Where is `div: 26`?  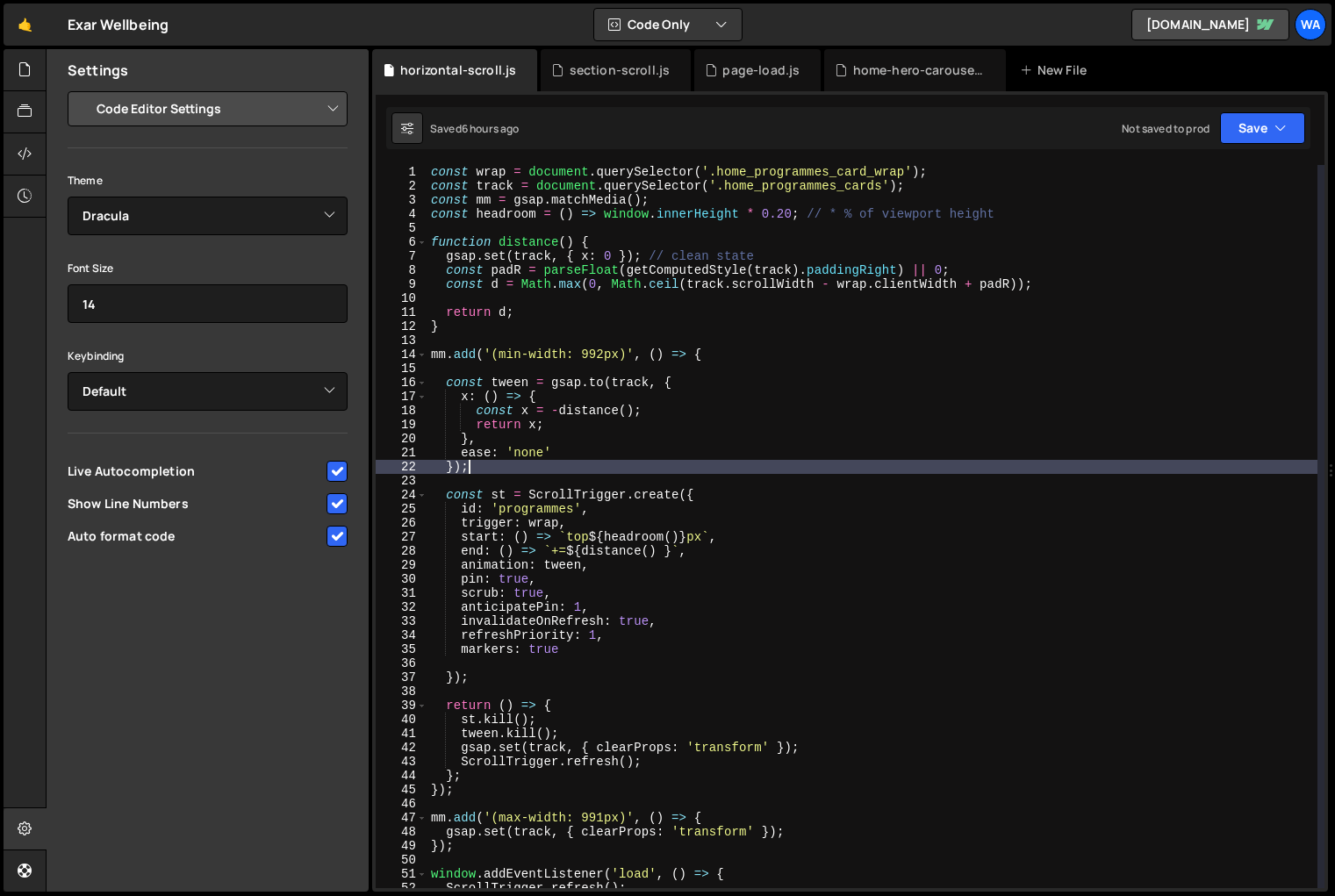
div: 26 is located at coordinates (401, 523).